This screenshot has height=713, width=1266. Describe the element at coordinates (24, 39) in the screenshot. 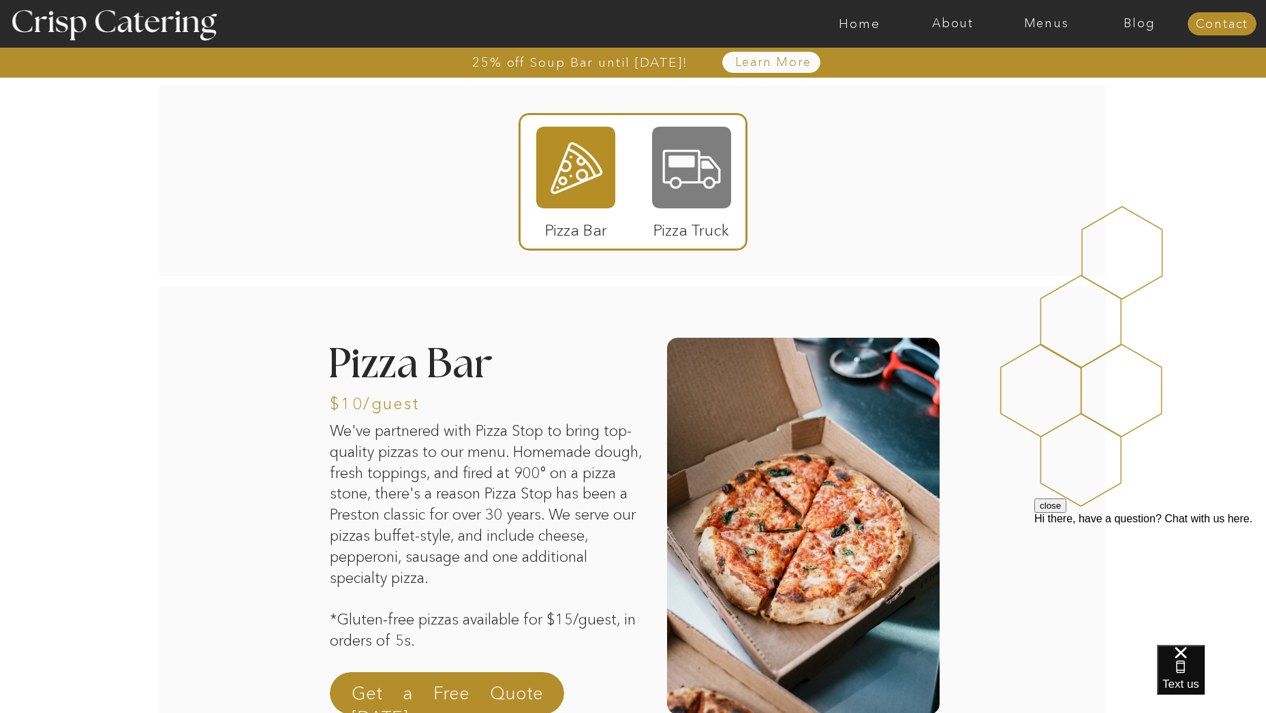

I see `span: Text us` at that location.